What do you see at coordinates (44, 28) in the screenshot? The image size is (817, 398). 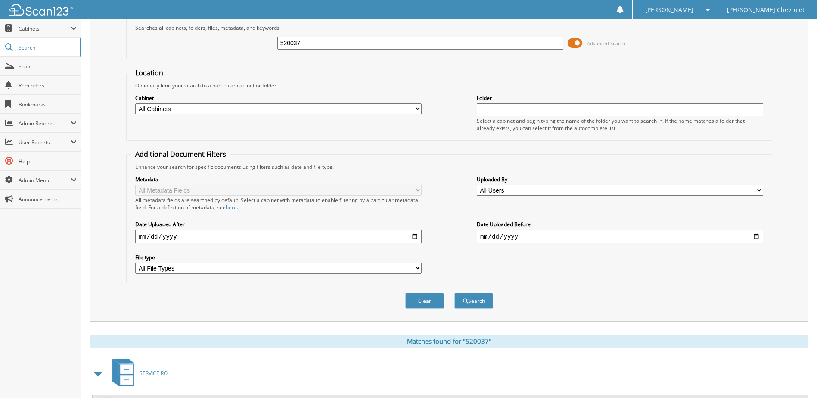 I see `span: Cabinets` at bounding box center [44, 28].